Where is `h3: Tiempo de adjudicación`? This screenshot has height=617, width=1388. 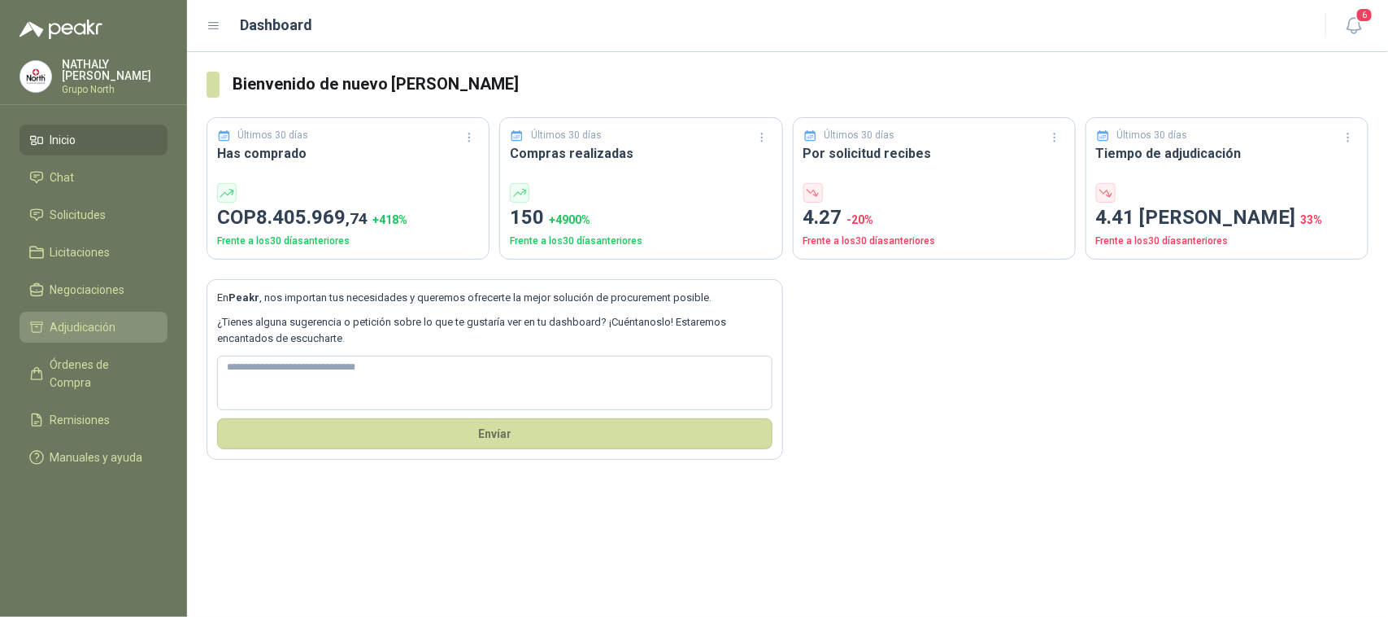
h3: Tiempo de adjudicación is located at coordinates (1227, 153).